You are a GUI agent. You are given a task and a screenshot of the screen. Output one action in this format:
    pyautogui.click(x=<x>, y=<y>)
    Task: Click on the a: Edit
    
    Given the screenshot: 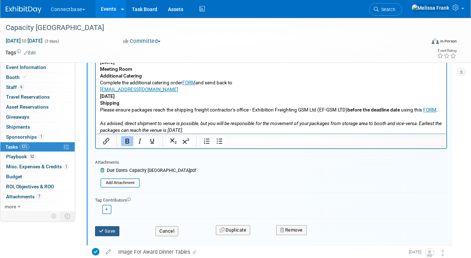 What is the action you would take?
    pyautogui.click(x=30, y=53)
    